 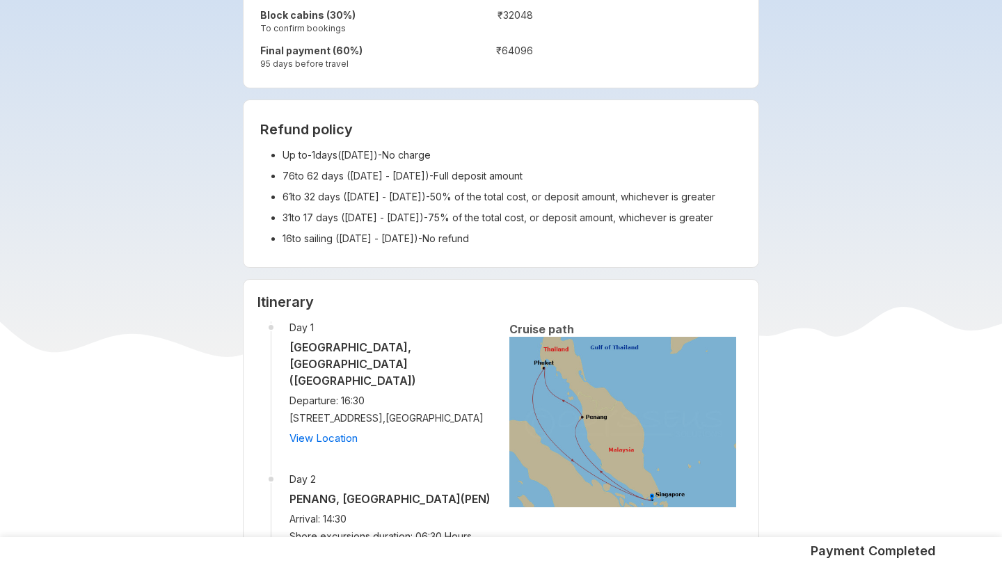 I want to click on h6: Cruise path, so click(x=623, y=329).